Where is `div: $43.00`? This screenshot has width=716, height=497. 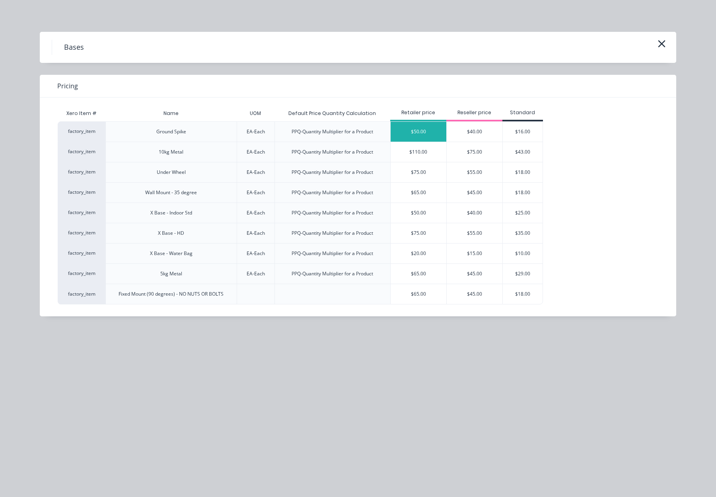
div: $43.00 is located at coordinates (523, 152).